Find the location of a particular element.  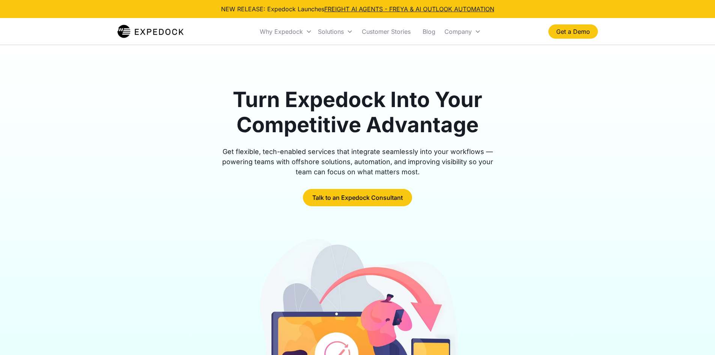

a: Customer Stories is located at coordinates (386, 32).